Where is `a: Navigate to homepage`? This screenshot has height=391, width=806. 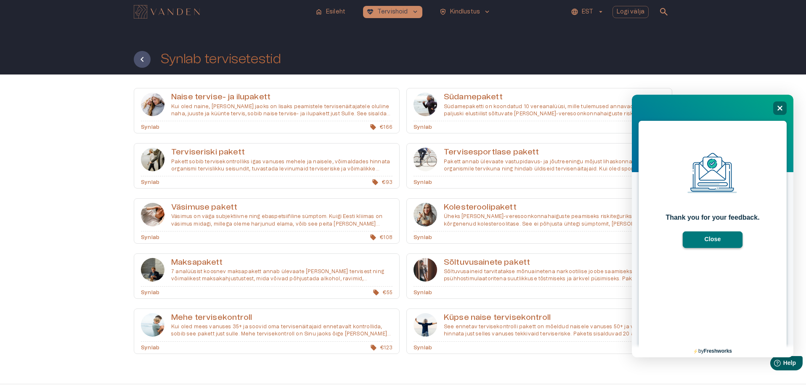 a: Navigate to homepage is located at coordinates (221, 12).